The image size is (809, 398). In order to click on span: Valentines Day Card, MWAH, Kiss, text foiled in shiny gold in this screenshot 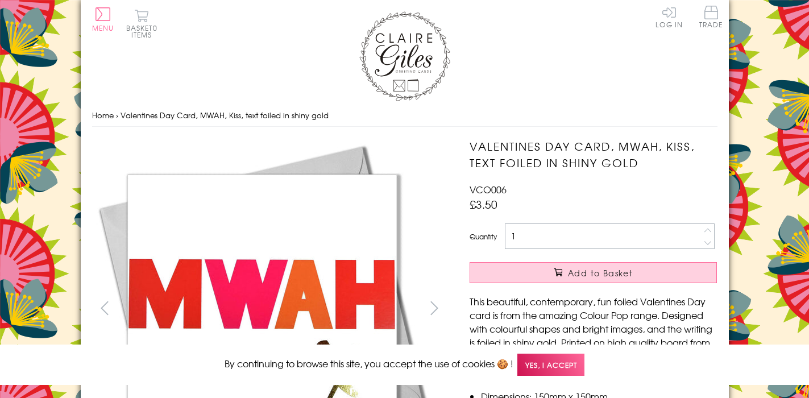, I will do `click(224, 115)`.